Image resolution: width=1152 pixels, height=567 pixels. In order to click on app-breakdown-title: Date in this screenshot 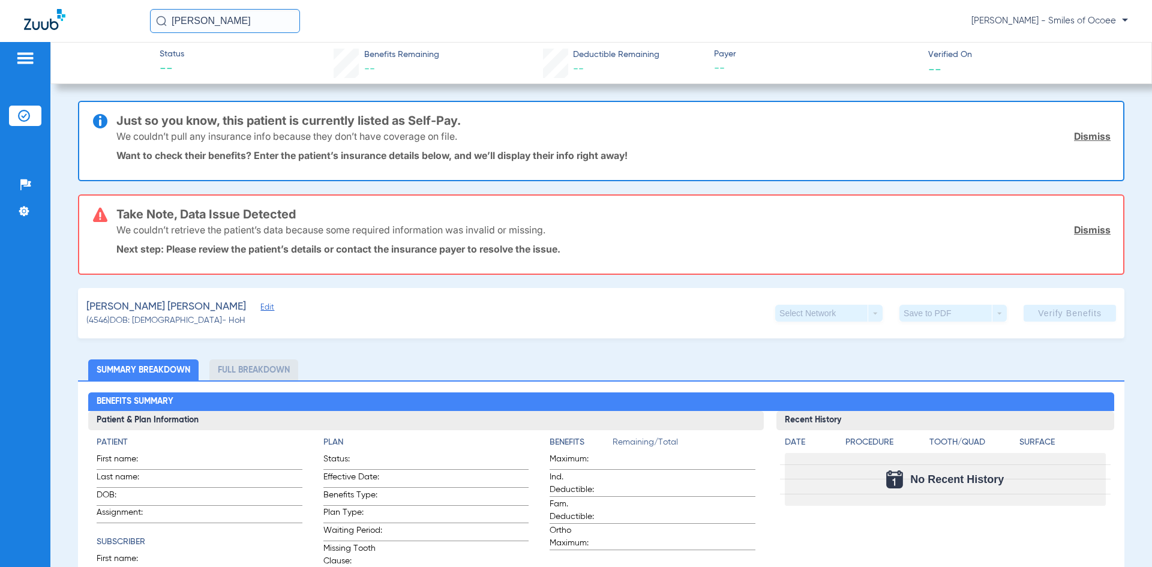, I will do `click(810, 444)`.